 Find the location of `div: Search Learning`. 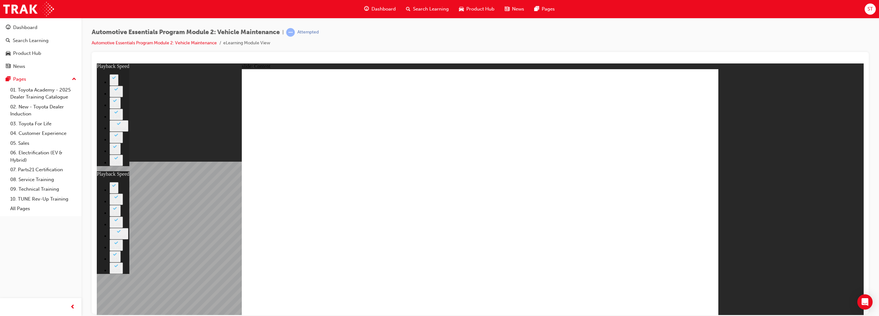

div: Search Learning is located at coordinates (31, 41).